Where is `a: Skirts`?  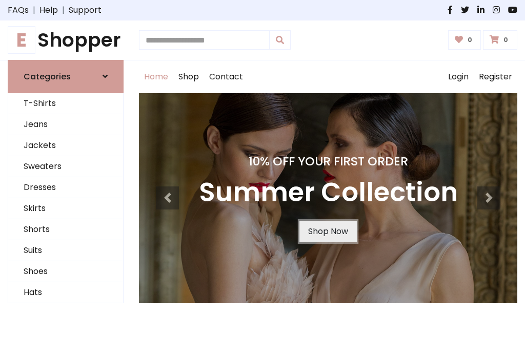 a: Skirts is located at coordinates (66, 209).